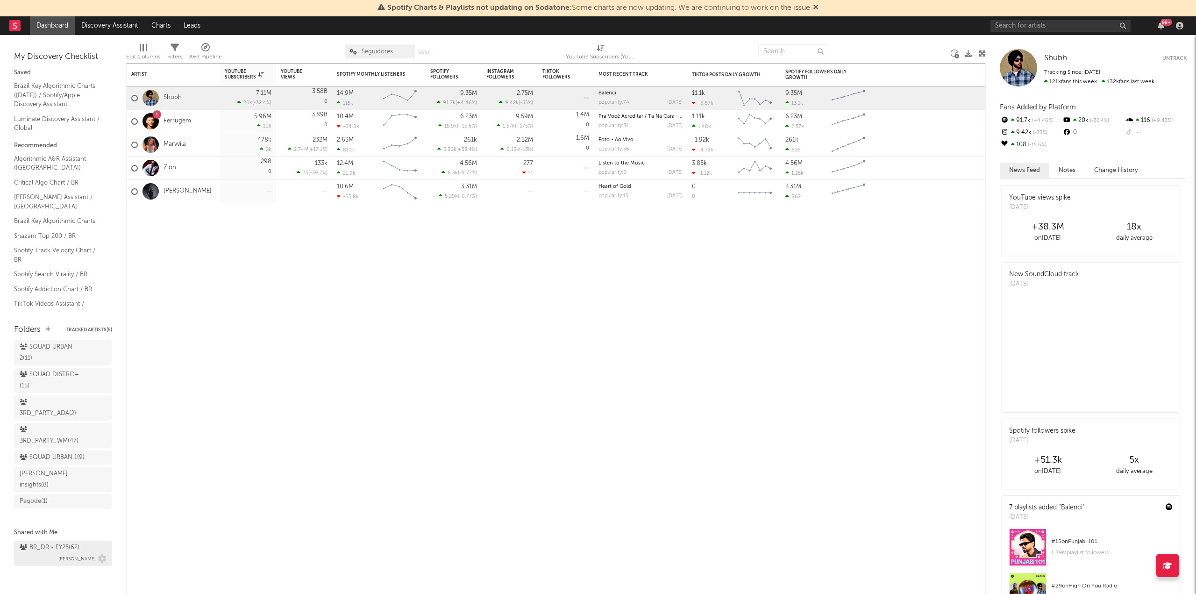 This screenshot has height=594, width=1196. Describe the element at coordinates (318, 173) in the screenshot. I see `span: -39.7 %` at that location.